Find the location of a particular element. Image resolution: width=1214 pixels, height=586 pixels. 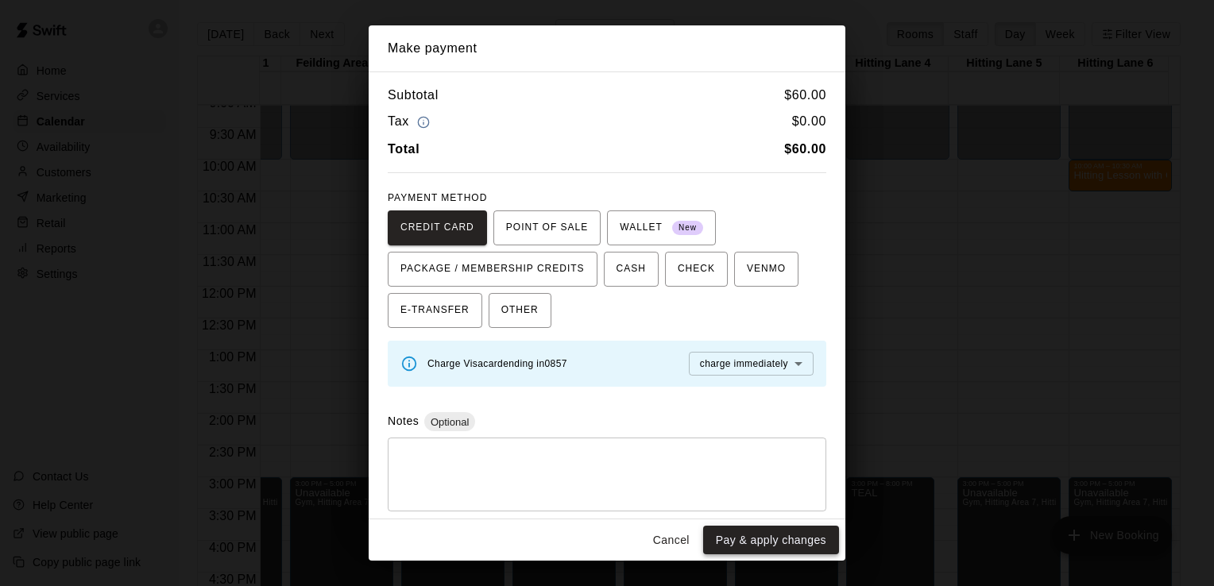

span: PACKAGE / MEMBERSHIP CREDITS is located at coordinates (493, 269).